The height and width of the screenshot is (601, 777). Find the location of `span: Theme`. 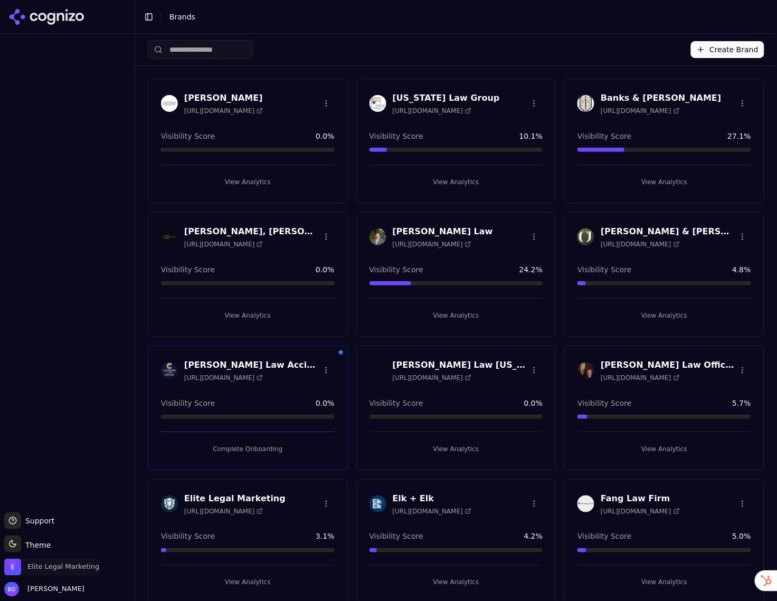

span: Theme is located at coordinates (36, 546).